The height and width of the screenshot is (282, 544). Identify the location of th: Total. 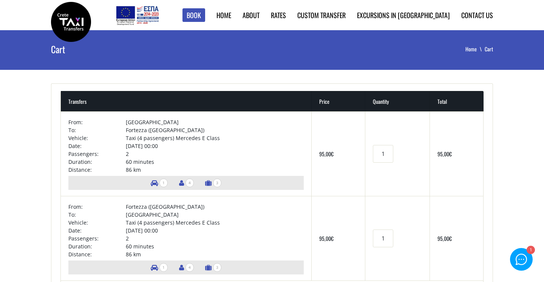
(456, 101).